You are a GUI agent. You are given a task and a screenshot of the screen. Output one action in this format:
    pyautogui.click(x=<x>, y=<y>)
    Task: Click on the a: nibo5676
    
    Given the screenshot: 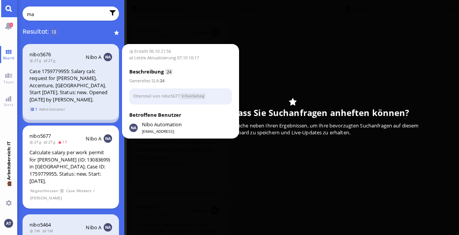 What is the action you would take?
    pyautogui.click(x=40, y=54)
    